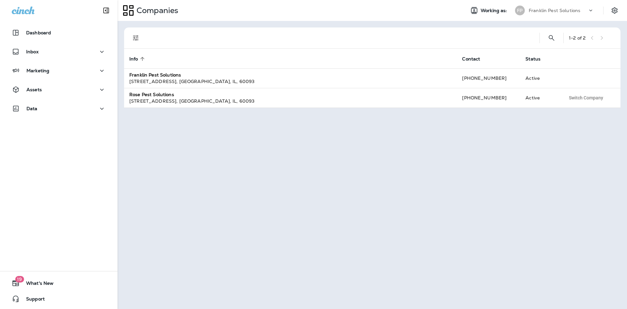  I want to click on strong: Rose Pest Solutions, so click(152, 94).